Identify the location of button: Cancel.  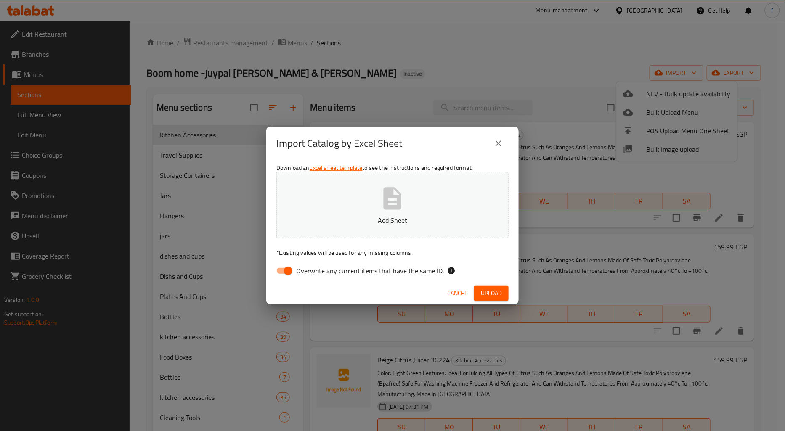
(457, 293).